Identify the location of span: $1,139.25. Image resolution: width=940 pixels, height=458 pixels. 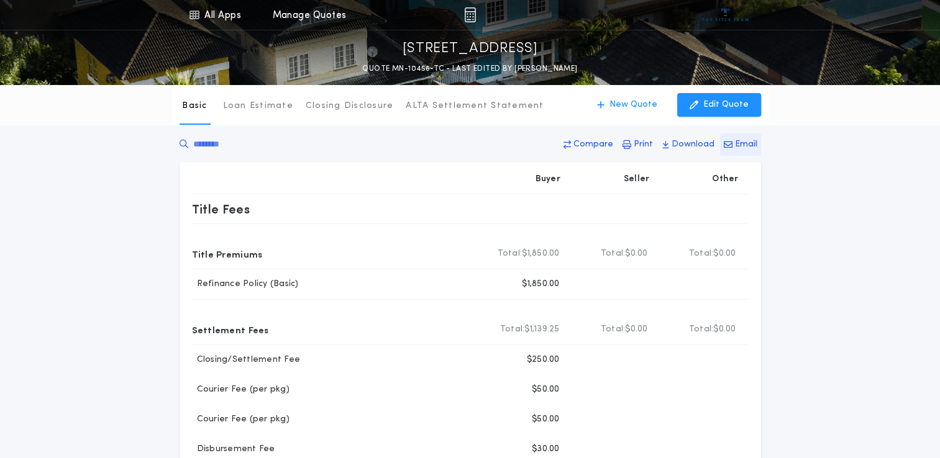
(542, 330).